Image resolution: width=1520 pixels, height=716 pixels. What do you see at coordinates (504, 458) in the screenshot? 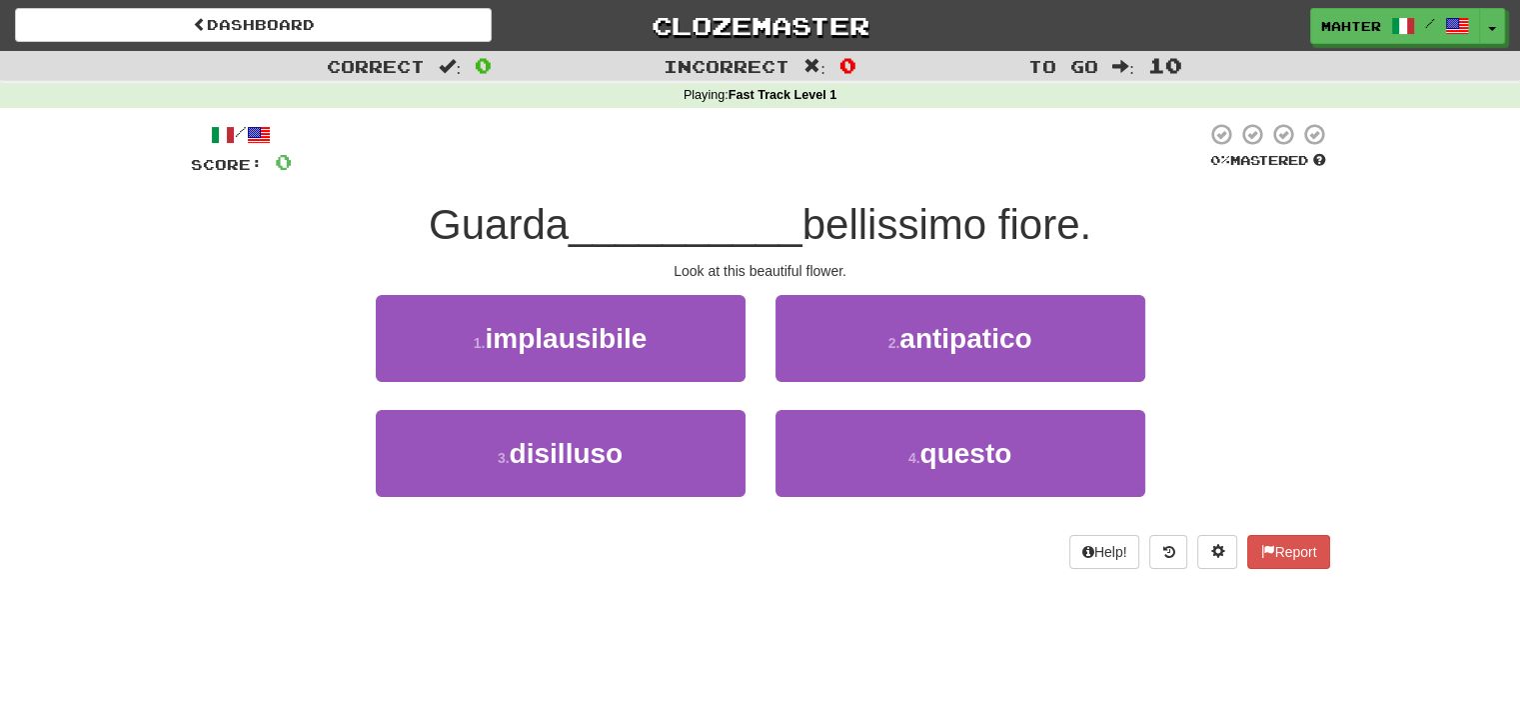
I see `small: 3 .` at bounding box center [504, 458].